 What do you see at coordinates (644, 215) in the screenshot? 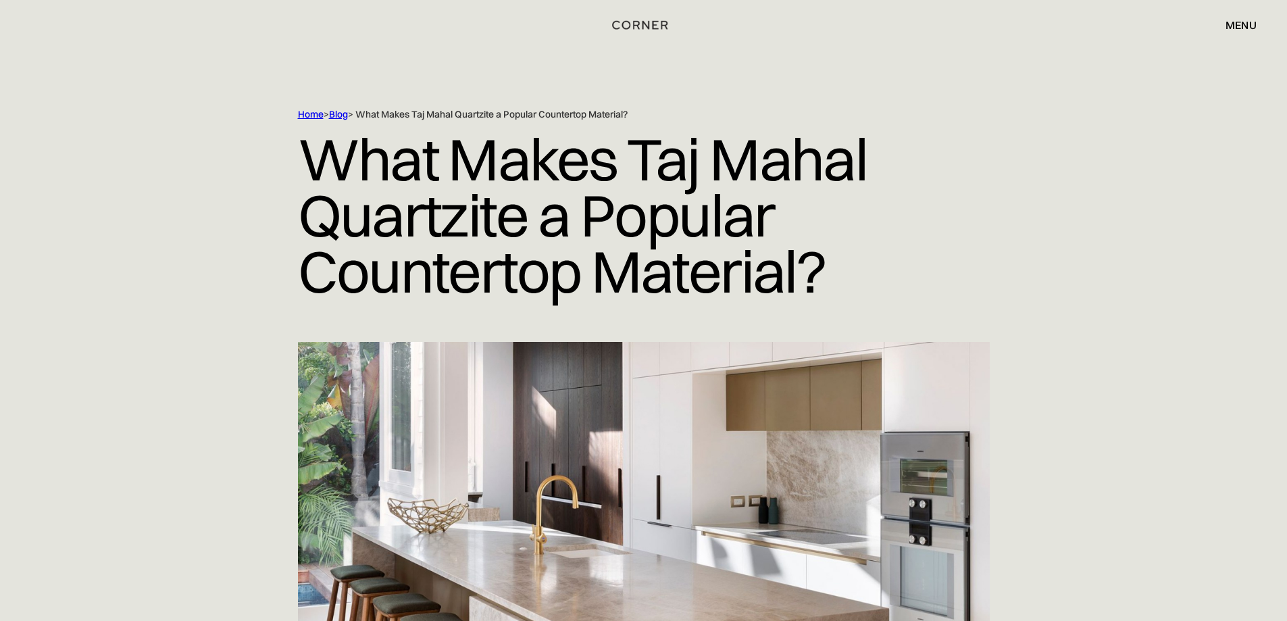
I see `h1: What Makes Taj Mahal Quartzite a Popular Countertop Material?` at bounding box center [644, 215].